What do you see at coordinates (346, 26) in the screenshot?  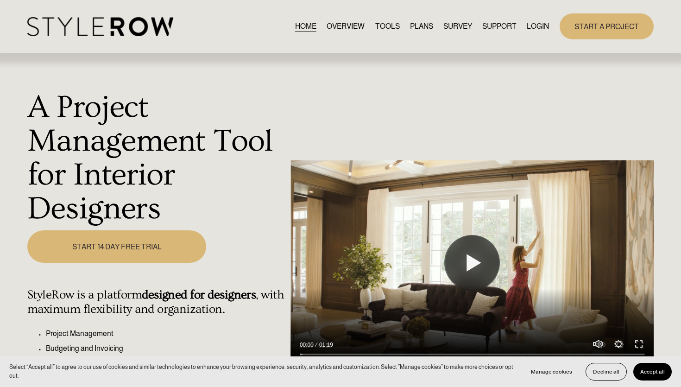 I see `a: OVERVIEW` at bounding box center [346, 26].